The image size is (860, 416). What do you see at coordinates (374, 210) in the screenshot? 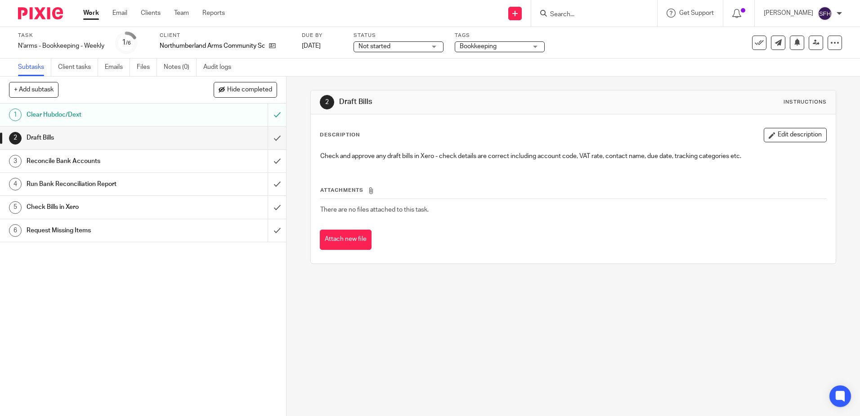
I see `span: There are no files attached to this task.` at bounding box center [374, 210].